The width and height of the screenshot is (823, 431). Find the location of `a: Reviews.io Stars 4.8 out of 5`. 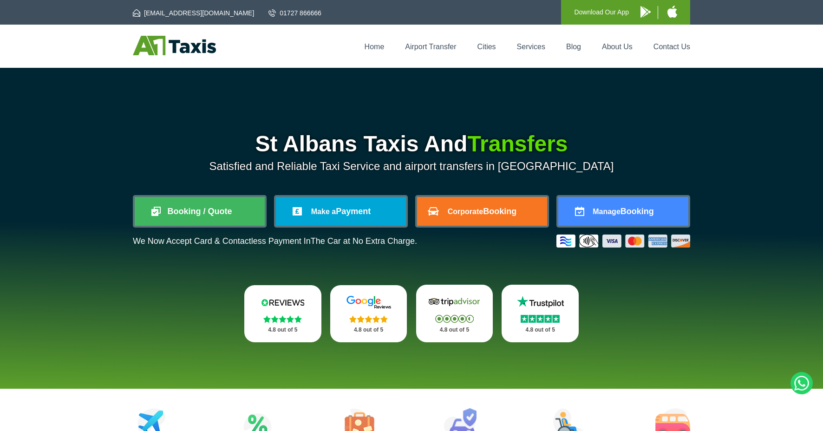

a: Reviews.io Stars 4.8 out of 5 is located at coordinates (283, 314).